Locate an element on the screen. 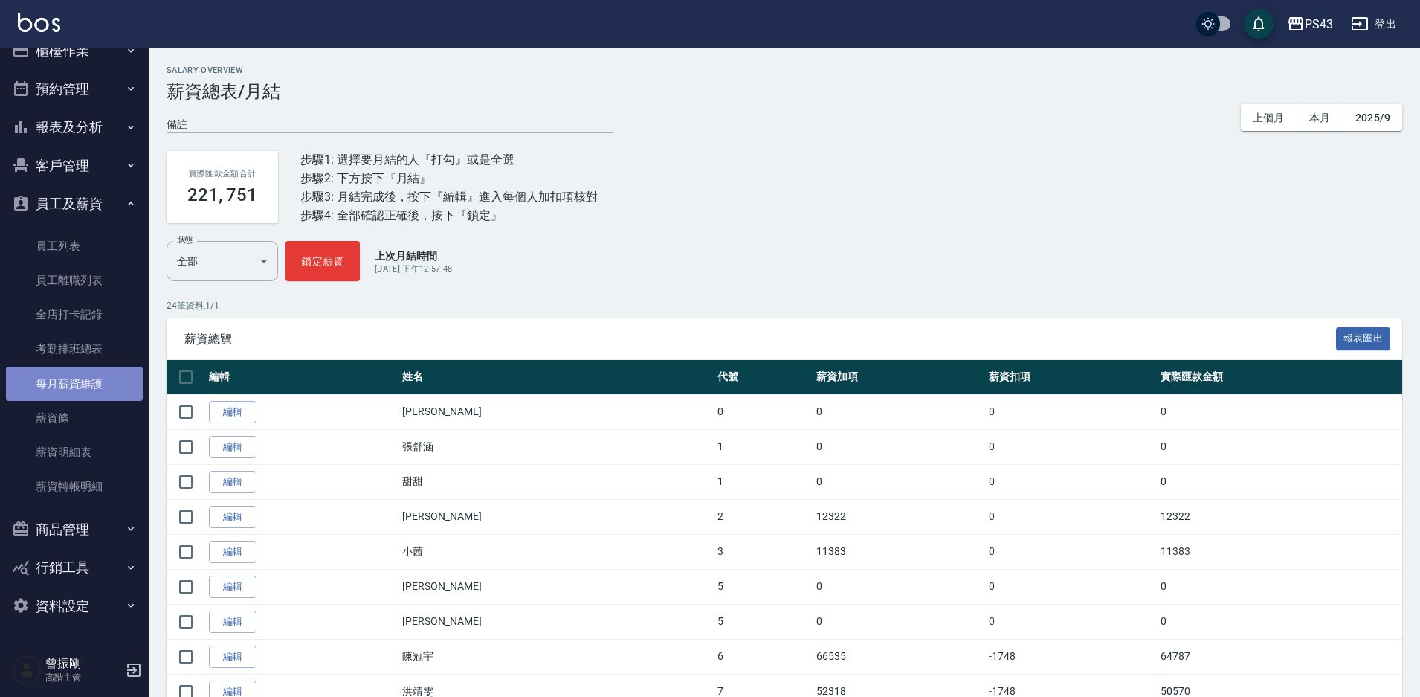 The image size is (1420, 697). h5: 曾振剛 is located at coordinates (83, 663).